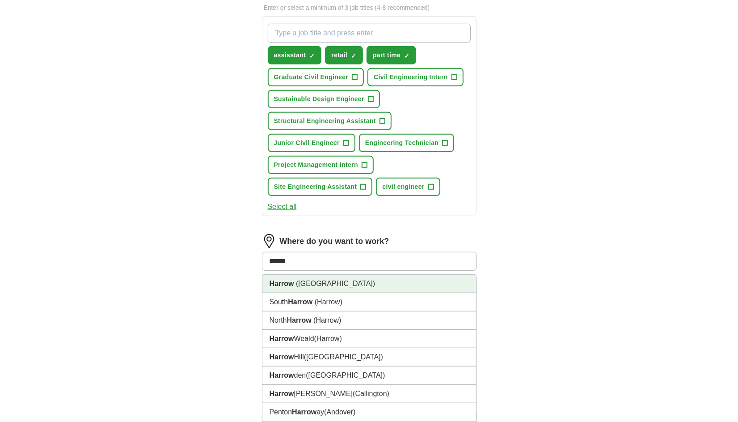 The height and width of the screenshot is (422, 738). Describe the element at coordinates (295, 55) in the screenshot. I see `button: assisstant✓` at that location.